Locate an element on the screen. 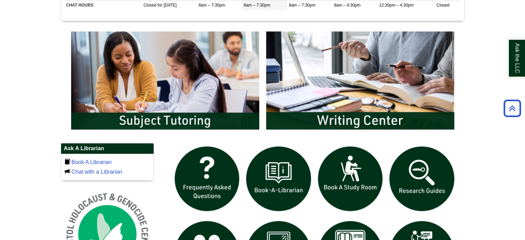 This screenshot has width=525, height=240. span: 12:30pm – 4:30pm is located at coordinates (396, 5).